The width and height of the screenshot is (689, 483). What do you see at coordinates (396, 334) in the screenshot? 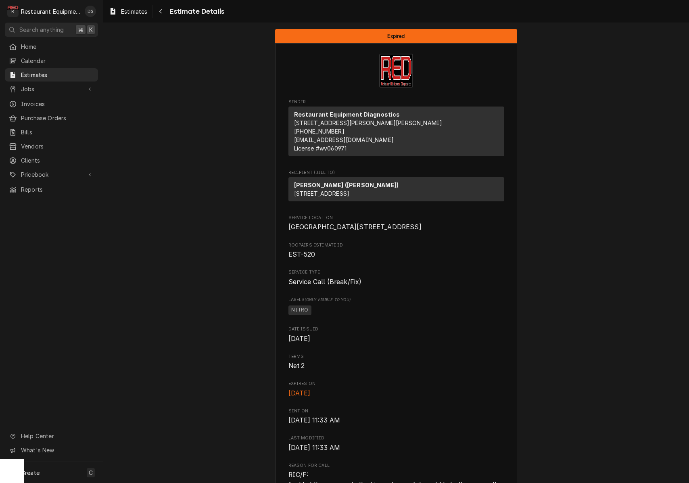
I see `div: Date Issued` at bounding box center [396, 334].